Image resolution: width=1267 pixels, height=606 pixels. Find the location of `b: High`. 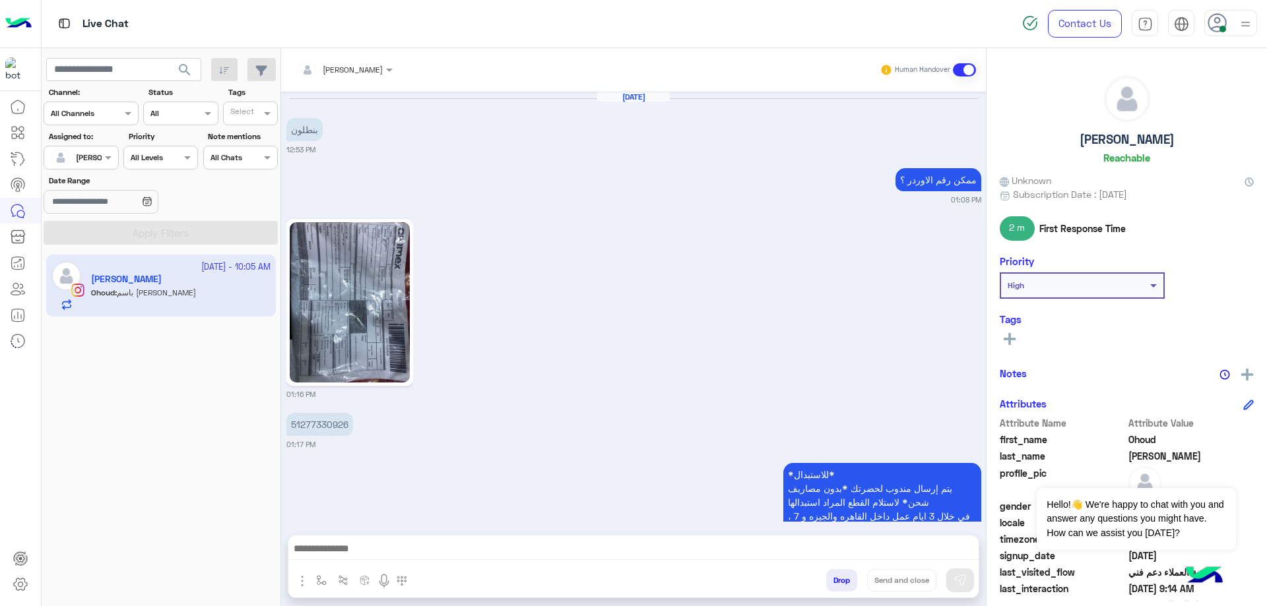

b: High is located at coordinates (1015, 285).